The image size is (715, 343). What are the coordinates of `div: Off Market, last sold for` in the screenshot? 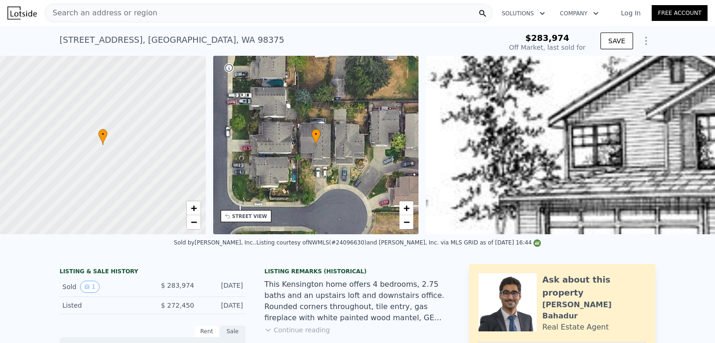 It's located at (547, 47).